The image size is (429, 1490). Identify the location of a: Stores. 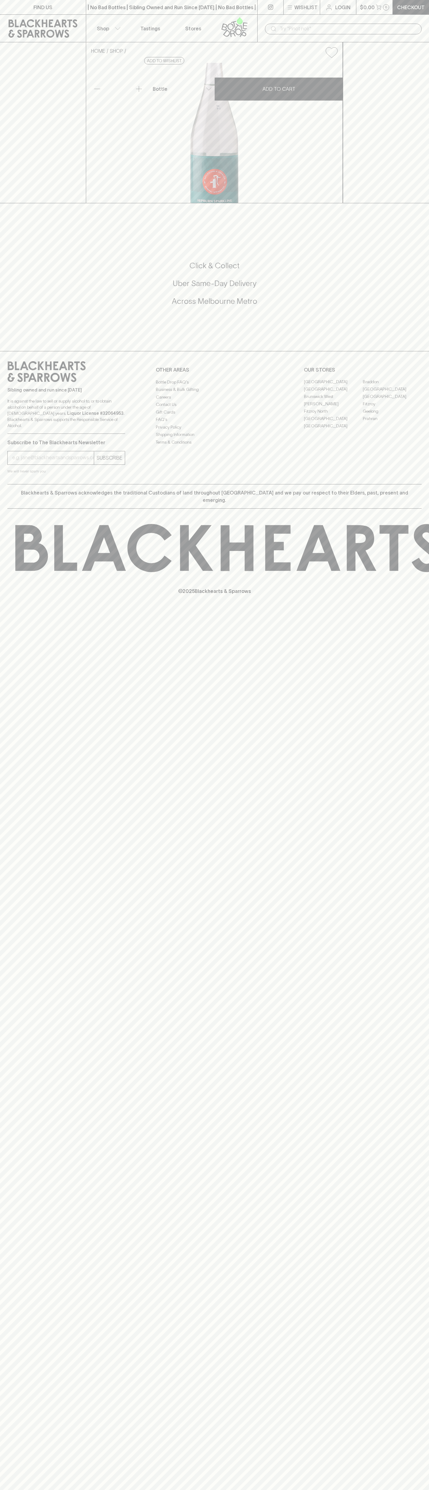
(193, 28).